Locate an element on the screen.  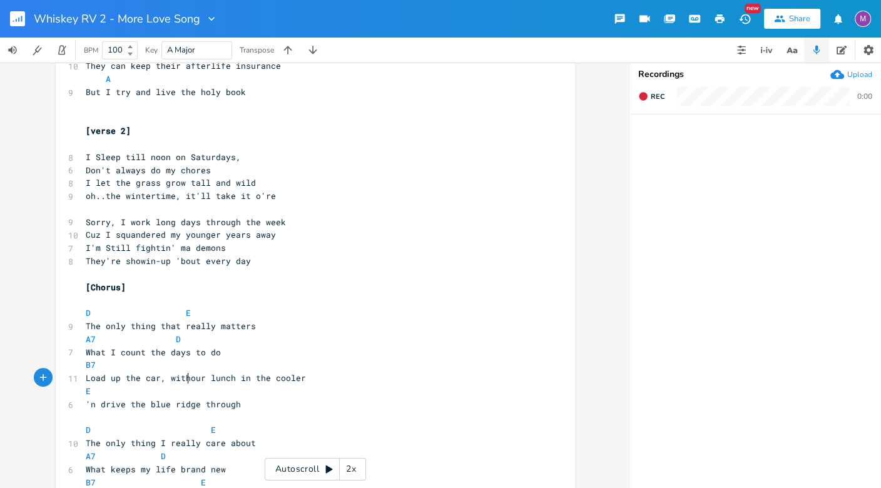
button: Rec is located at coordinates (652, 96).